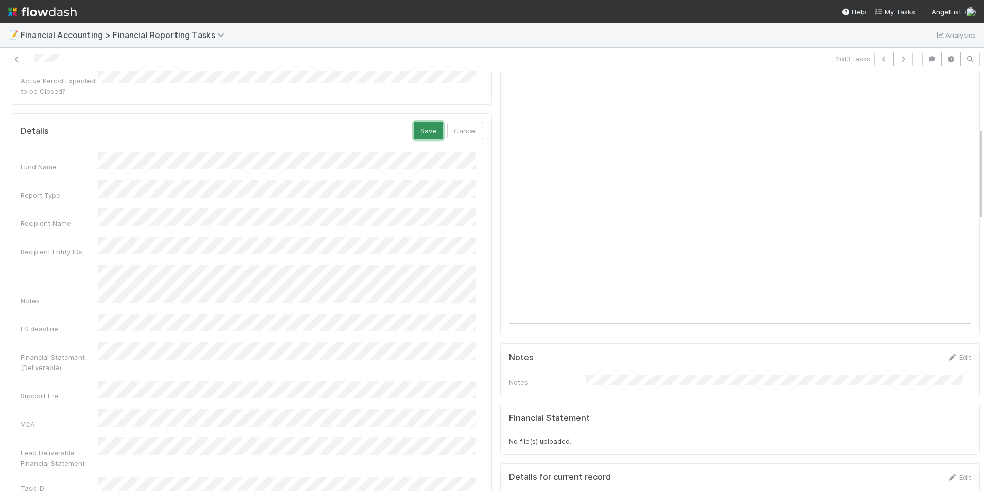  I want to click on img: logo-inverted-e16ddd16eac7371096b0.svg, so click(42, 12).